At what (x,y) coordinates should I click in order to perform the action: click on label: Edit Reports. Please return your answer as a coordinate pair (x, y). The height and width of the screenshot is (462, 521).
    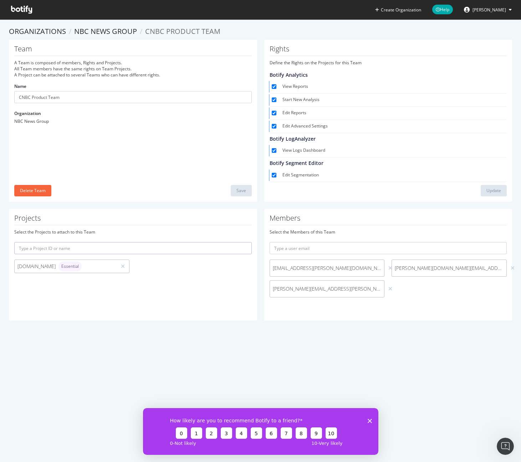
    Looking at the image, I should click on (394, 113).